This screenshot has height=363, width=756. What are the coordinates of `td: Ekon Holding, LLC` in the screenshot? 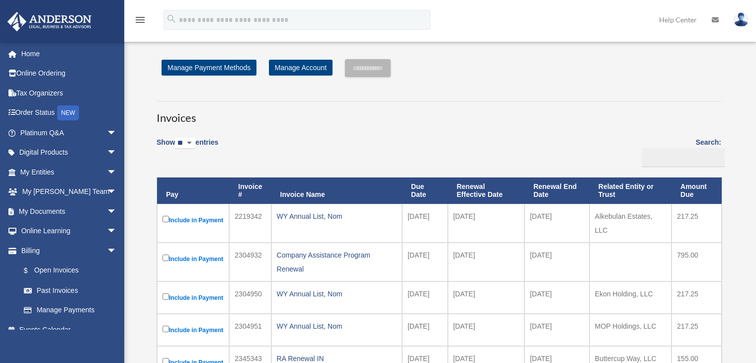 It's located at (630, 297).